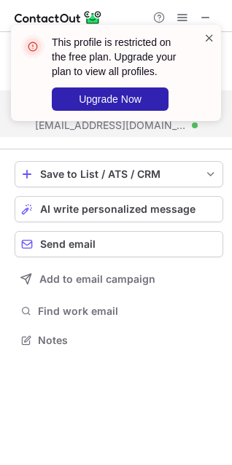 The height and width of the screenshot is (465, 232). Describe the element at coordinates (119, 340) in the screenshot. I see `button: Notes` at that location.